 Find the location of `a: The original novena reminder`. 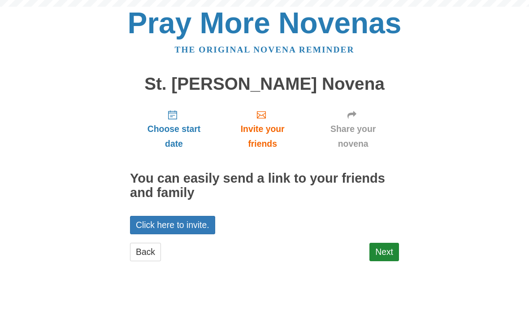

a: The original novena reminder is located at coordinates (265, 49).